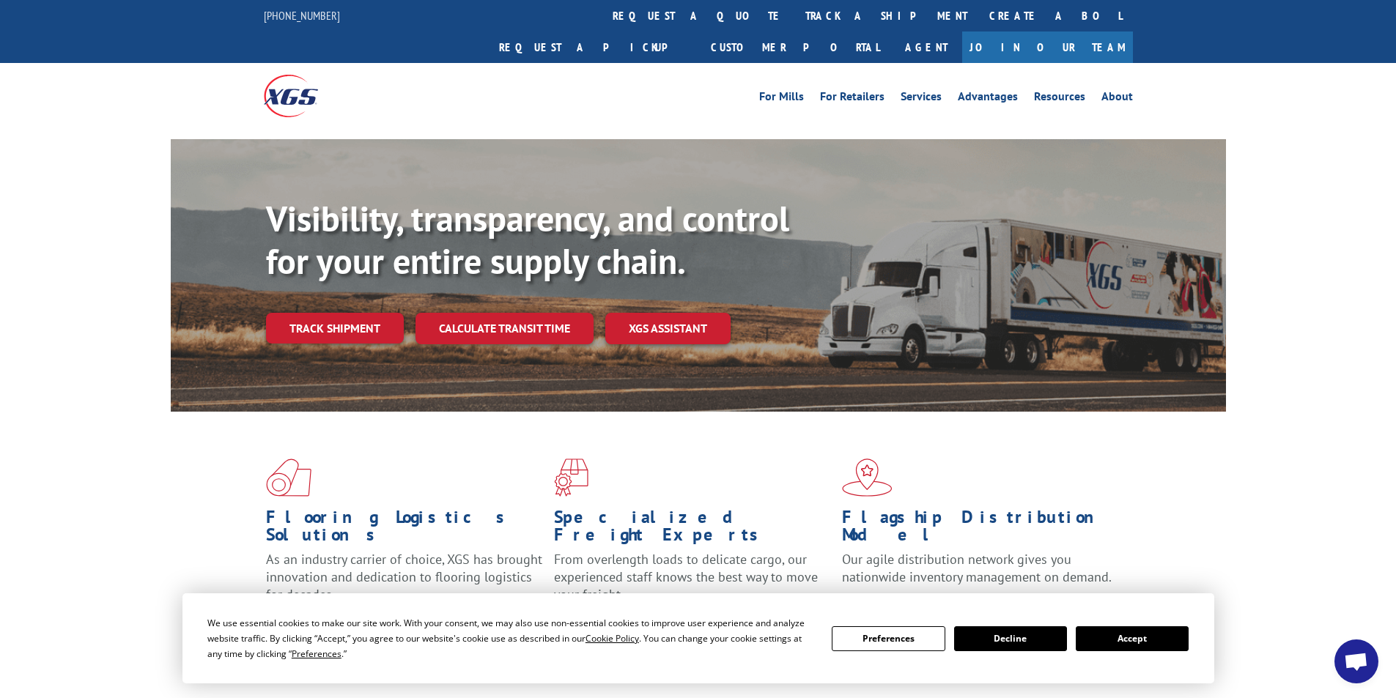  Describe the element at coordinates (795, 47) in the screenshot. I see `a: Customer Portal` at that location.